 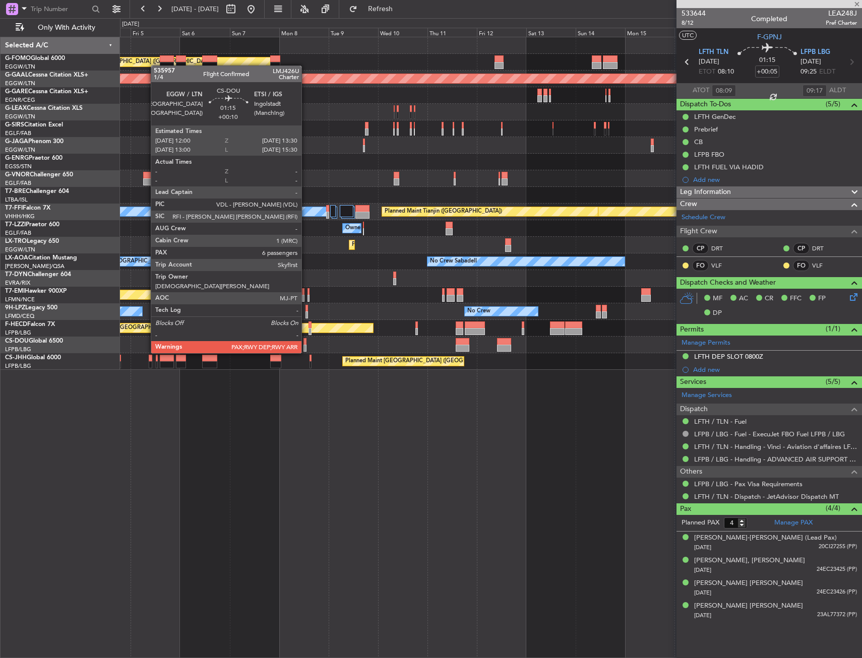 I want to click on span: 08:10, so click(x=726, y=72).